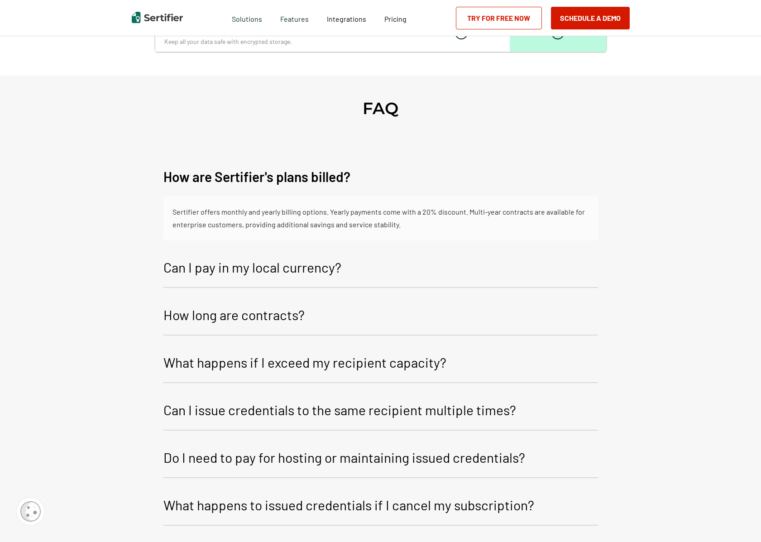 The image size is (761, 542). I want to click on button: Do I need to pay for hosting or maintaining issued credentials?, so click(381, 458).